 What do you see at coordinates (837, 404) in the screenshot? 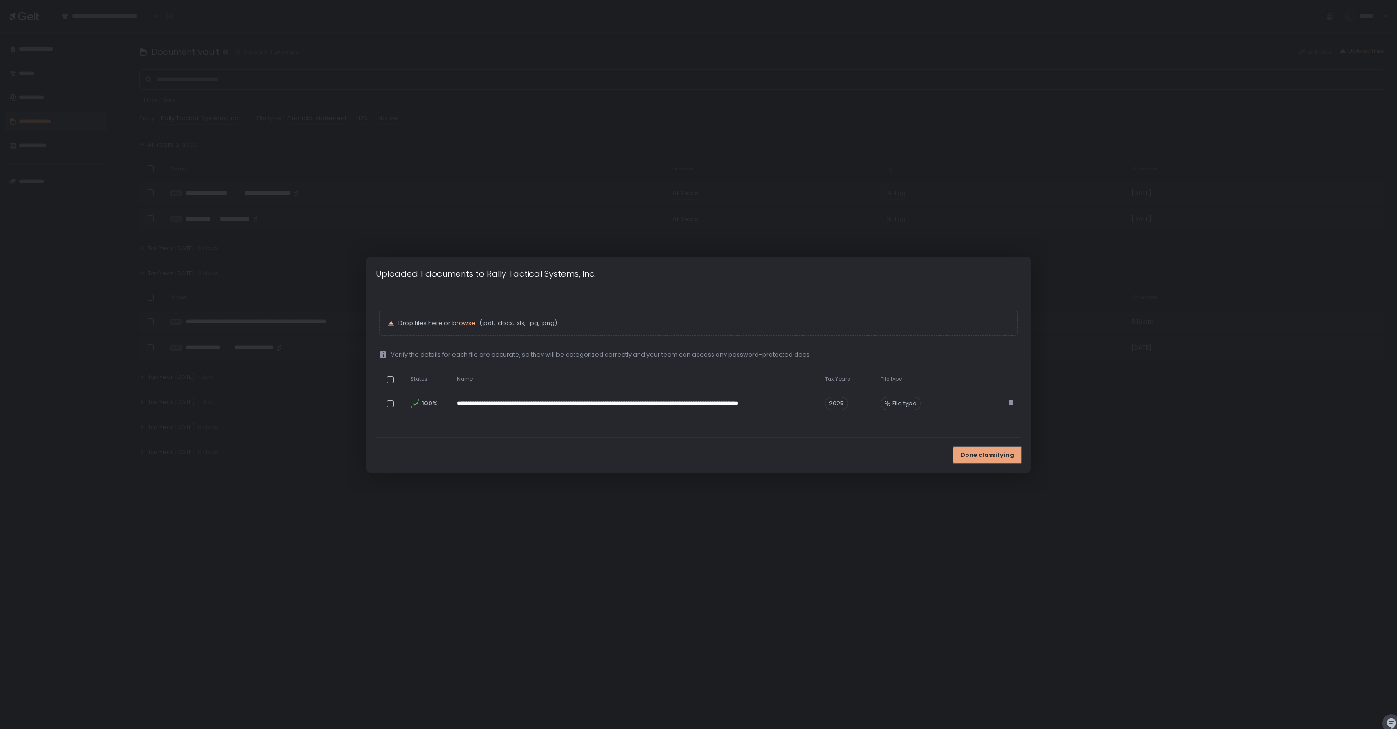
I see `span: 2025` at bounding box center [837, 404].